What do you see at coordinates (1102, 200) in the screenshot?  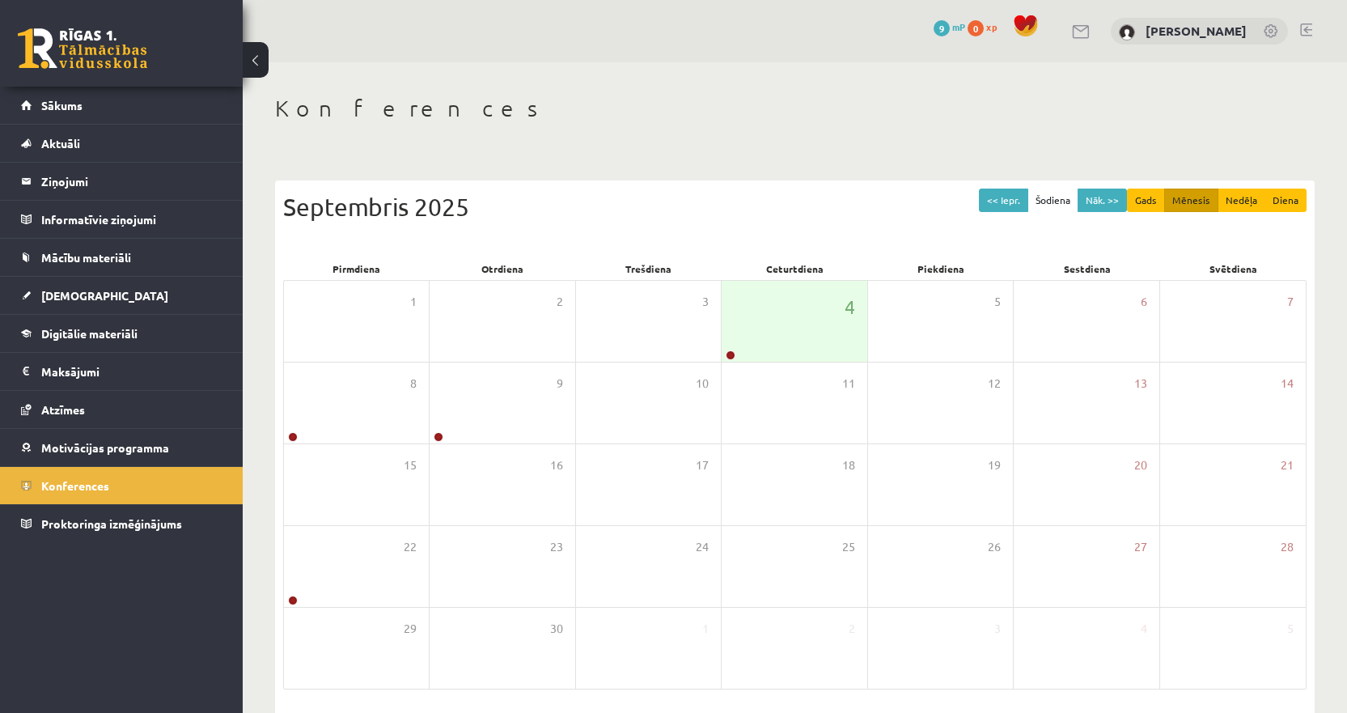 I see `button: Nāk. >>` at bounding box center [1102, 200].